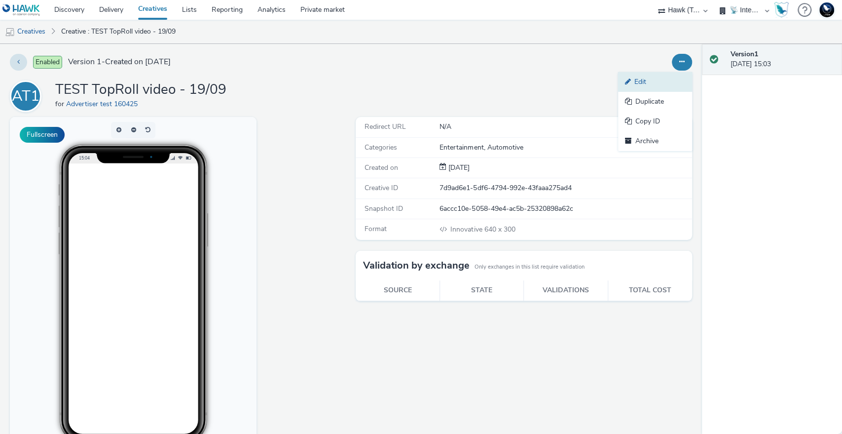 The width and height of the screenshot is (842, 434). Describe the element at coordinates (467, 229) in the screenshot. I see `span: Innovative` at that location.